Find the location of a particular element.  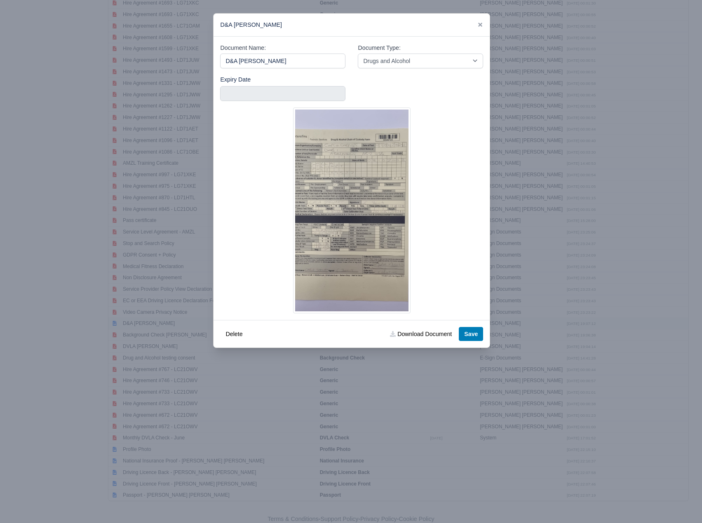

div: Chat Widget is located at coordinates (627, 475).